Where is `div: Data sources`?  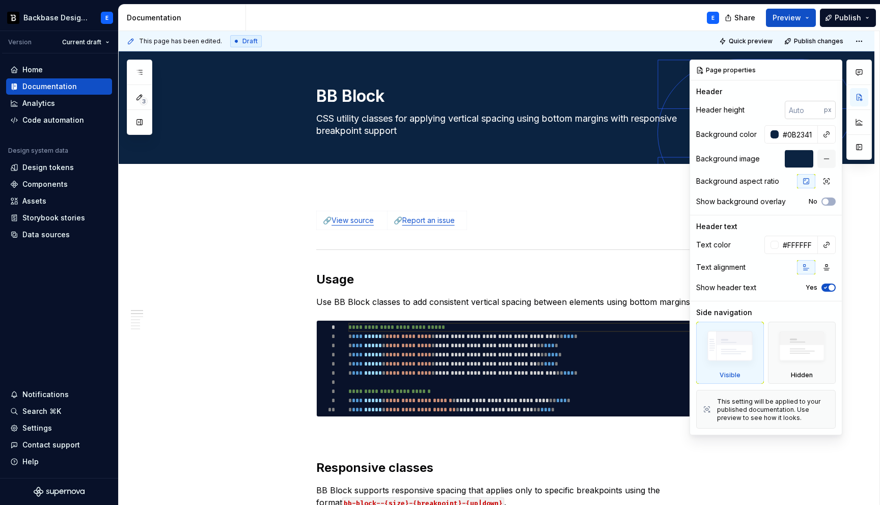 div: Data sources is located at coordinates (46, 235).